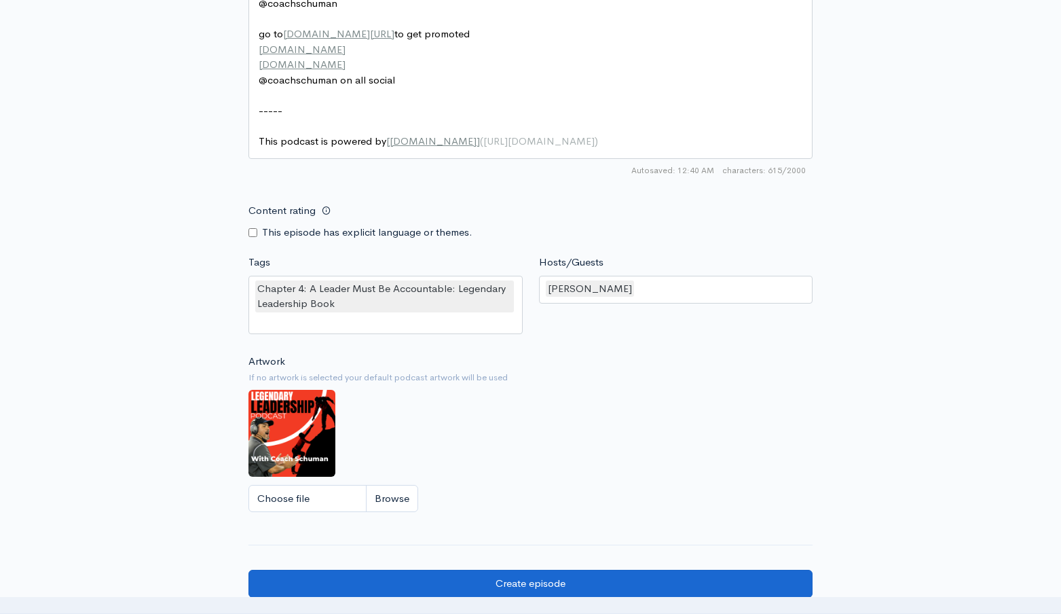  I want to click on input: Create episode, so click(530, 583).